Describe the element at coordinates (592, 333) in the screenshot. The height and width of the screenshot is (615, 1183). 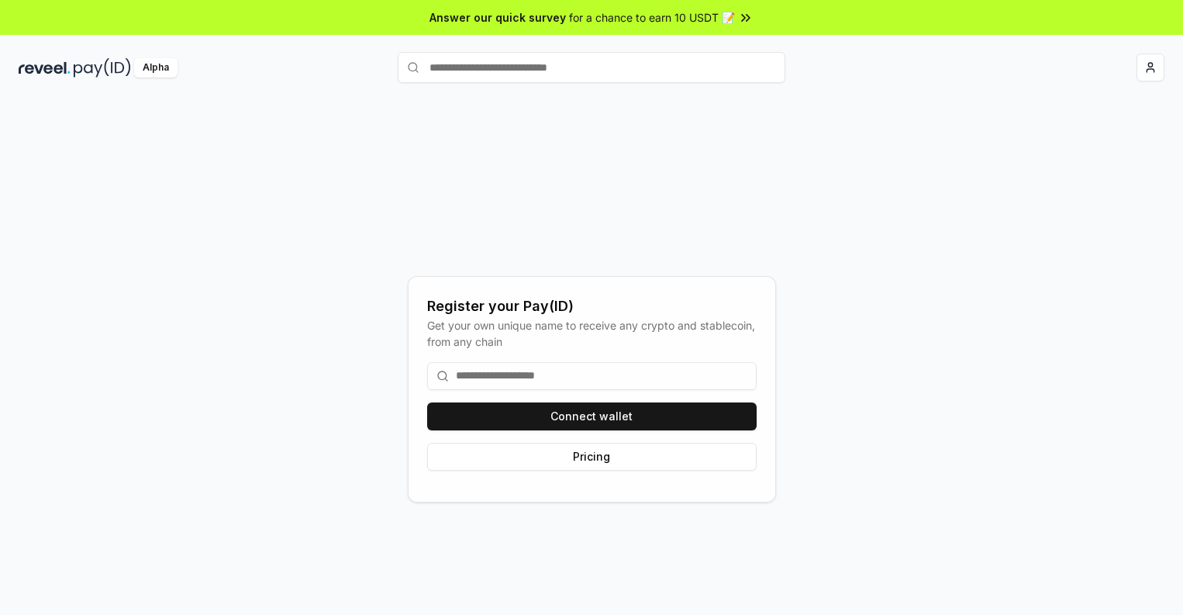
I see `div: Get your own unique name to receive any crypto and stablecoin, from any chain` at that location.